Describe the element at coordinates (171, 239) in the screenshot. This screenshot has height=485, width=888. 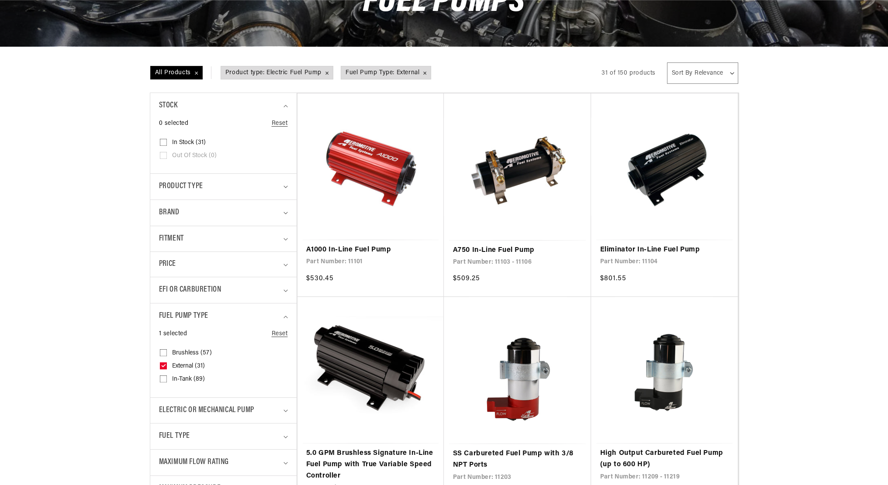
I see `span: Fitment` at that location.